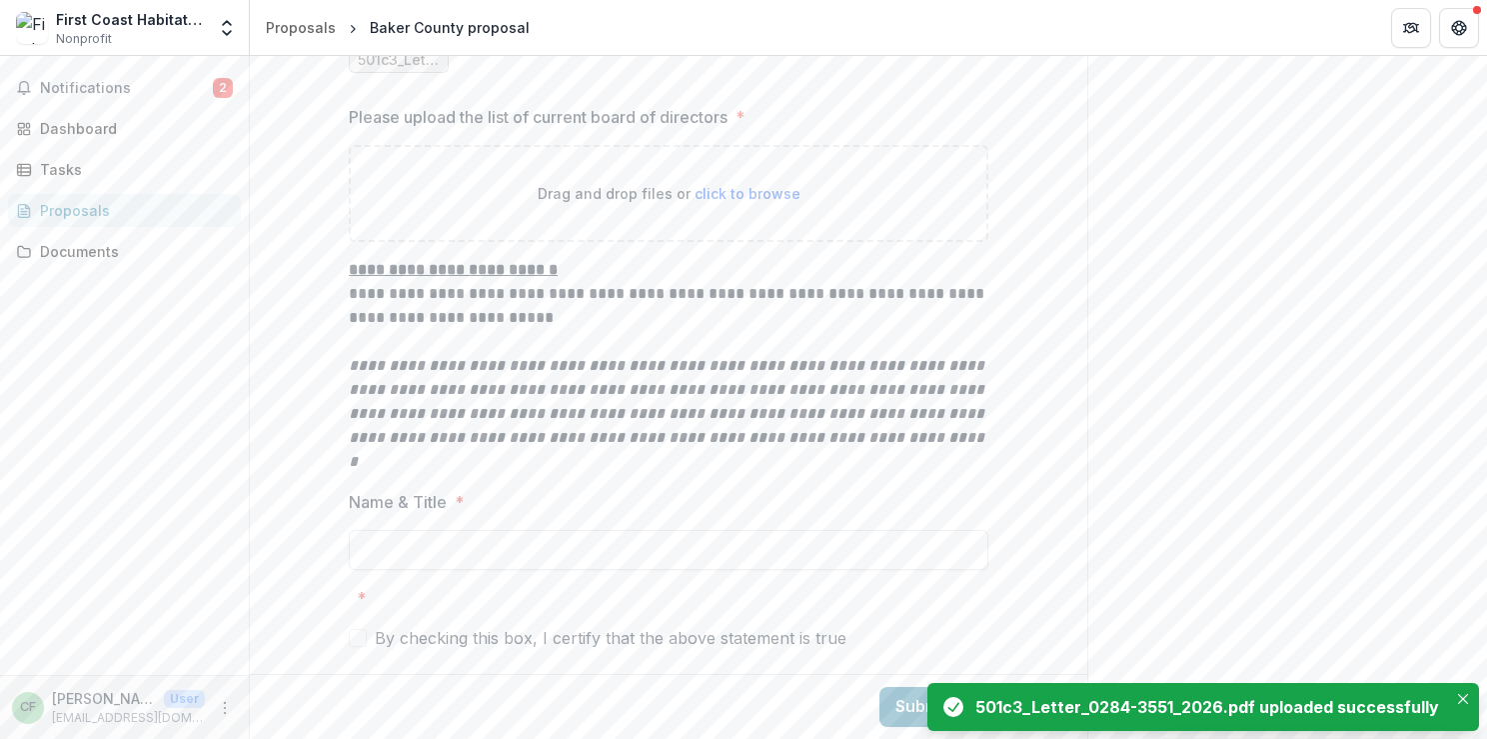  Describe the element at coordinates (28, 707) in the screenshot. I see `div: Chris Folds` at that location.